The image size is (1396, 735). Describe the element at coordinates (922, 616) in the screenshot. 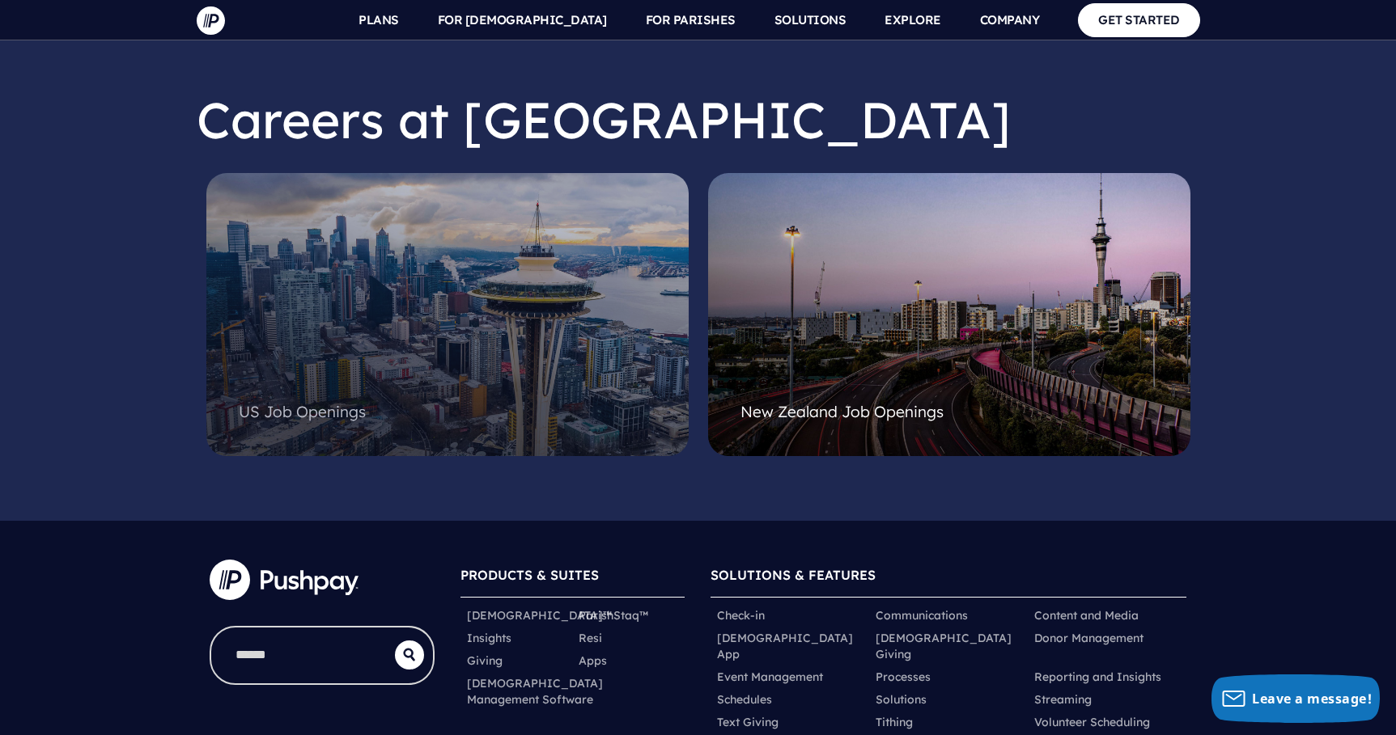

I see `a: Communications` at that location.